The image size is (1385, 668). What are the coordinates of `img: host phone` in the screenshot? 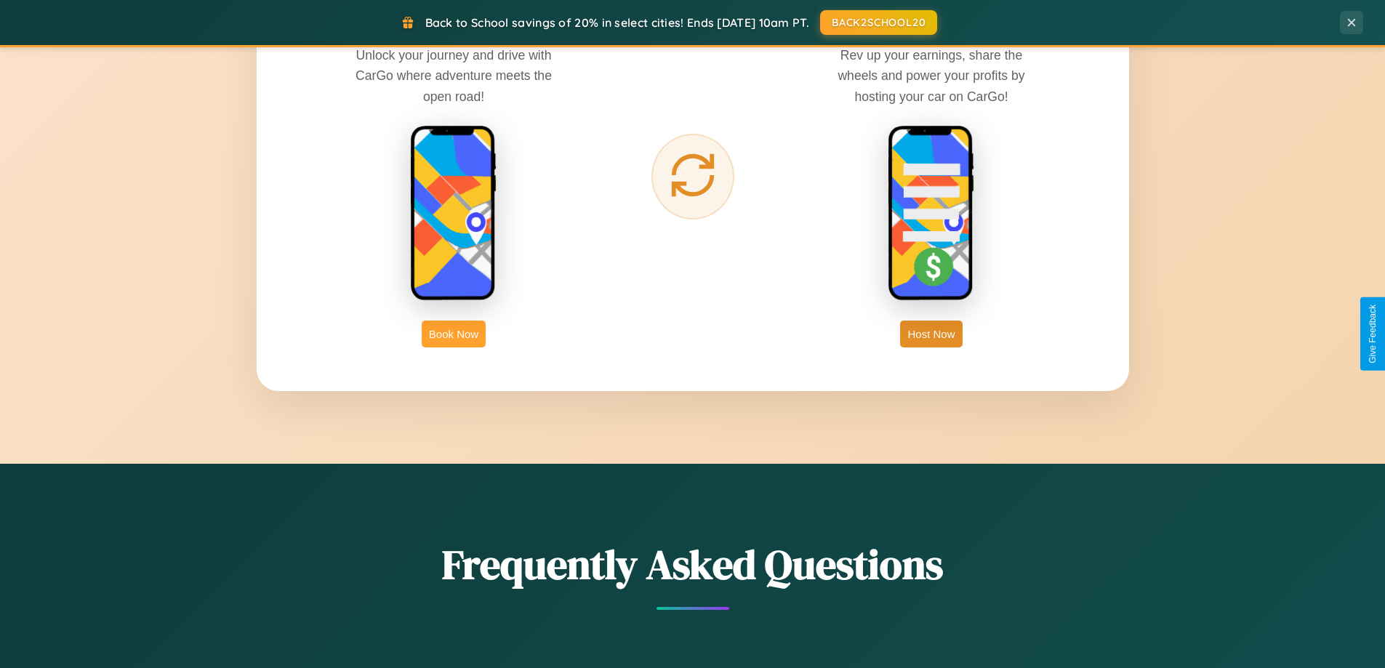 It's located at (931, 214).